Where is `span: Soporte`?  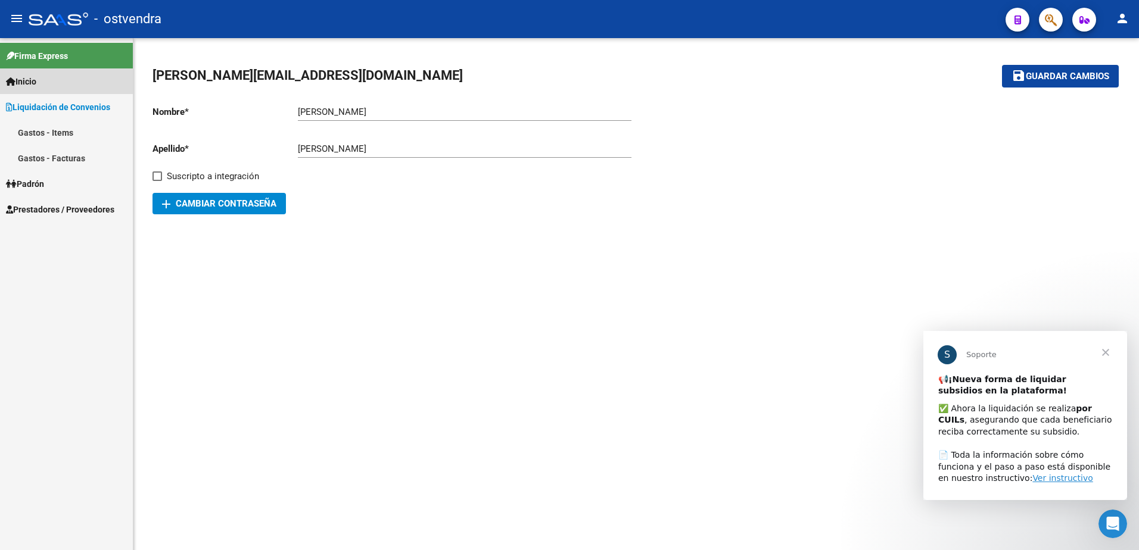 span: Soporte is located at coordinates (58, 23).